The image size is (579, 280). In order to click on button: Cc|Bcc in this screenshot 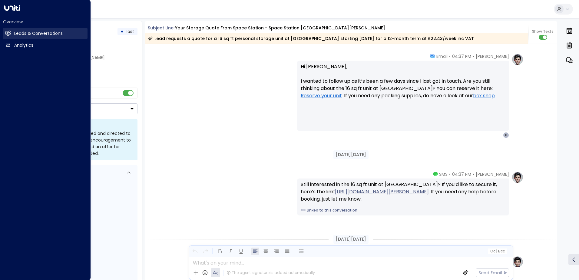, I will do `click(498, 251)`.